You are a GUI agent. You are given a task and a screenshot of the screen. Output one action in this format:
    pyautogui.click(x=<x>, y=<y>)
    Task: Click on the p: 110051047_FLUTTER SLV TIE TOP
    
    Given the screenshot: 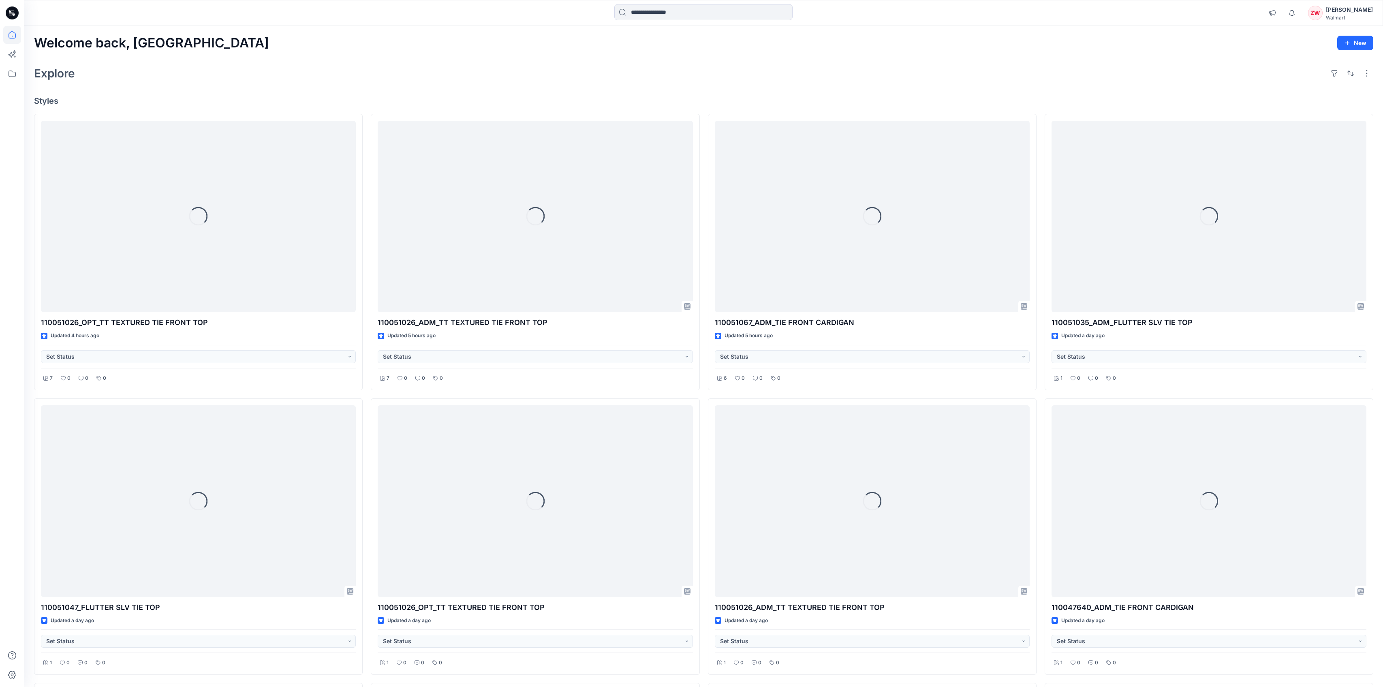 What is the action you would take?
    pyautogui.click(x=198, y=607)
    